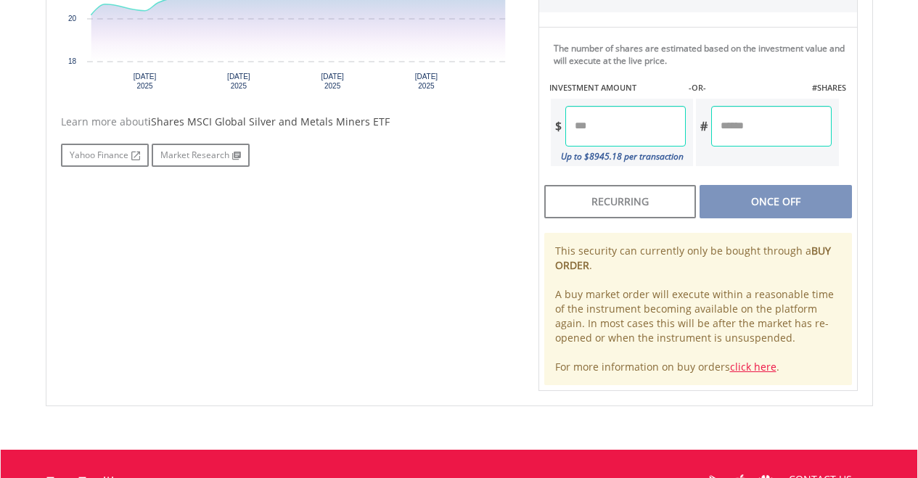 The height and width of the screenshot is (478, 918). Describe the element at coordinates (105, 155) in the screenshot. I see `a: Yahoo Finance` at that location.